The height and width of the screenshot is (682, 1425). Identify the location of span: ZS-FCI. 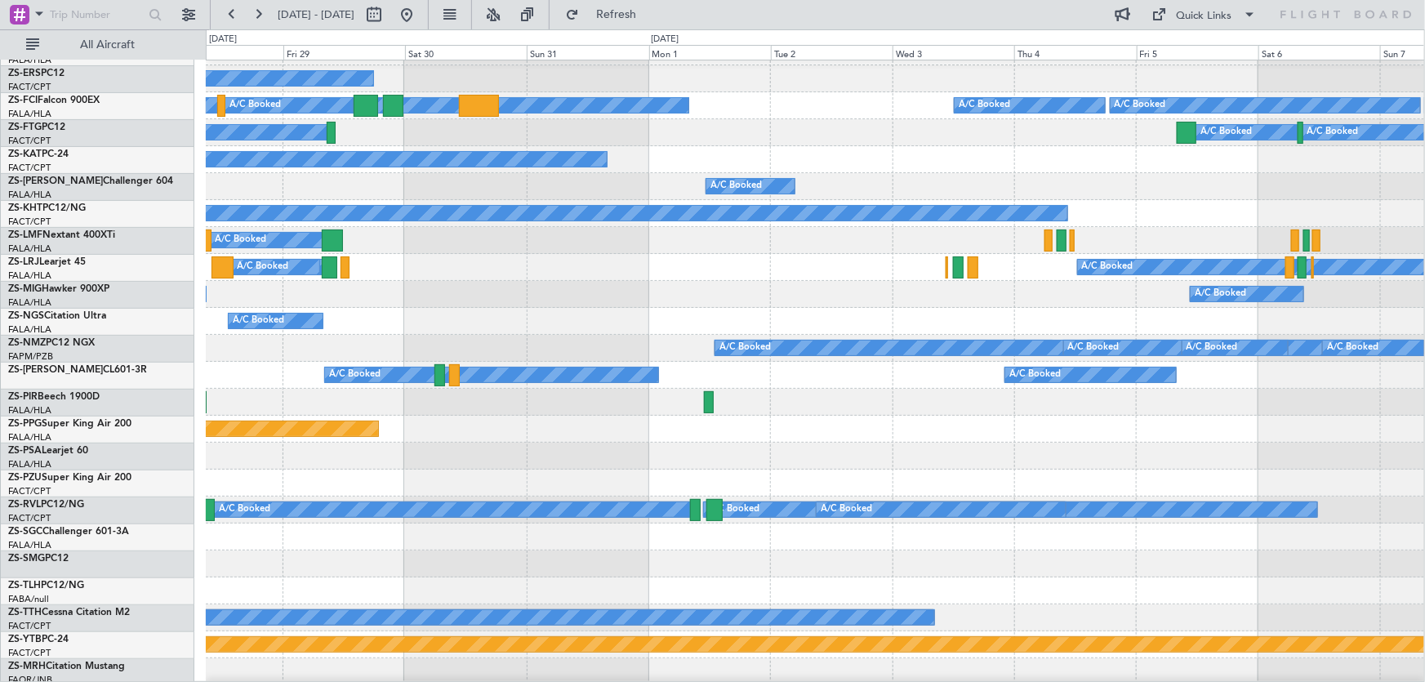
(23, 100).